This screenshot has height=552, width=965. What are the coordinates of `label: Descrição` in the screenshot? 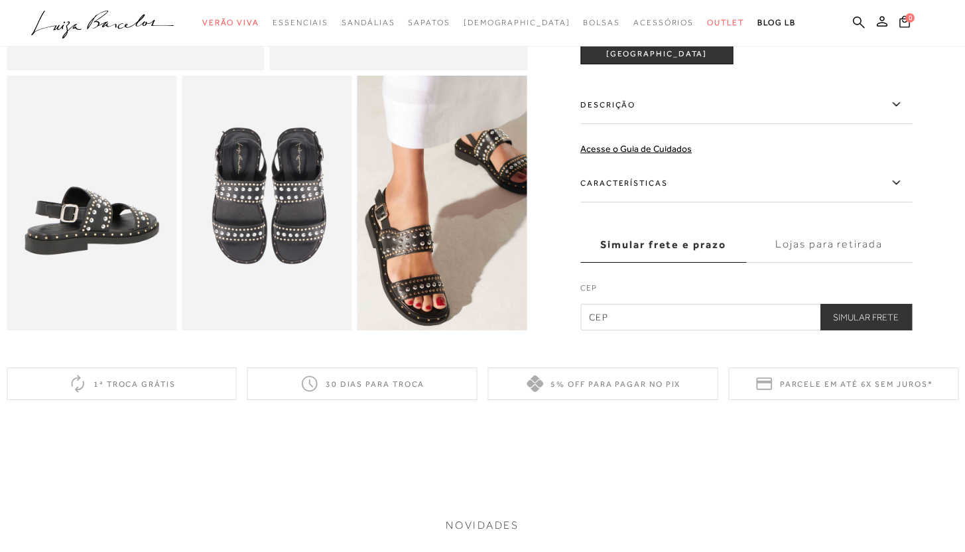 It's located at (746, 105).